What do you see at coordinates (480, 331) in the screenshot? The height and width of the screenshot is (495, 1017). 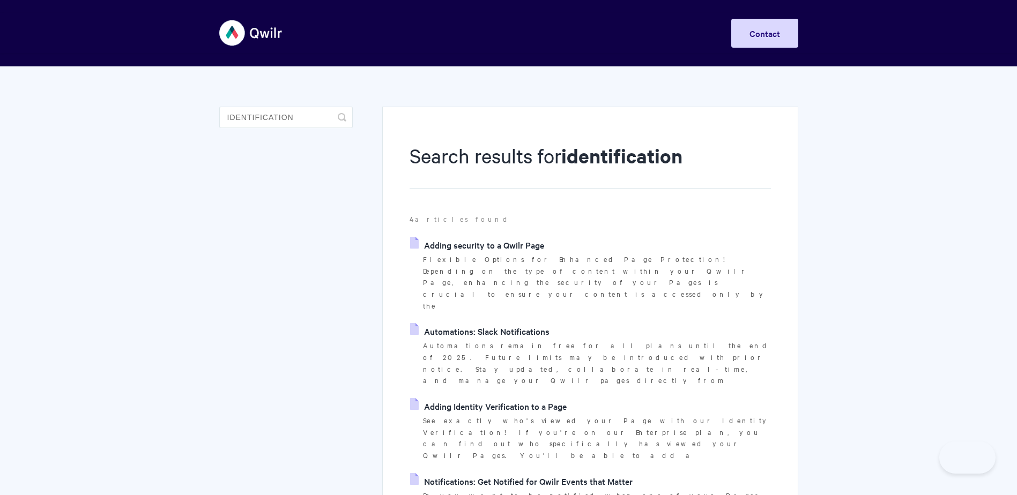 I see `a: Automations: Slack Notifications` at bounding box center [480, 331].